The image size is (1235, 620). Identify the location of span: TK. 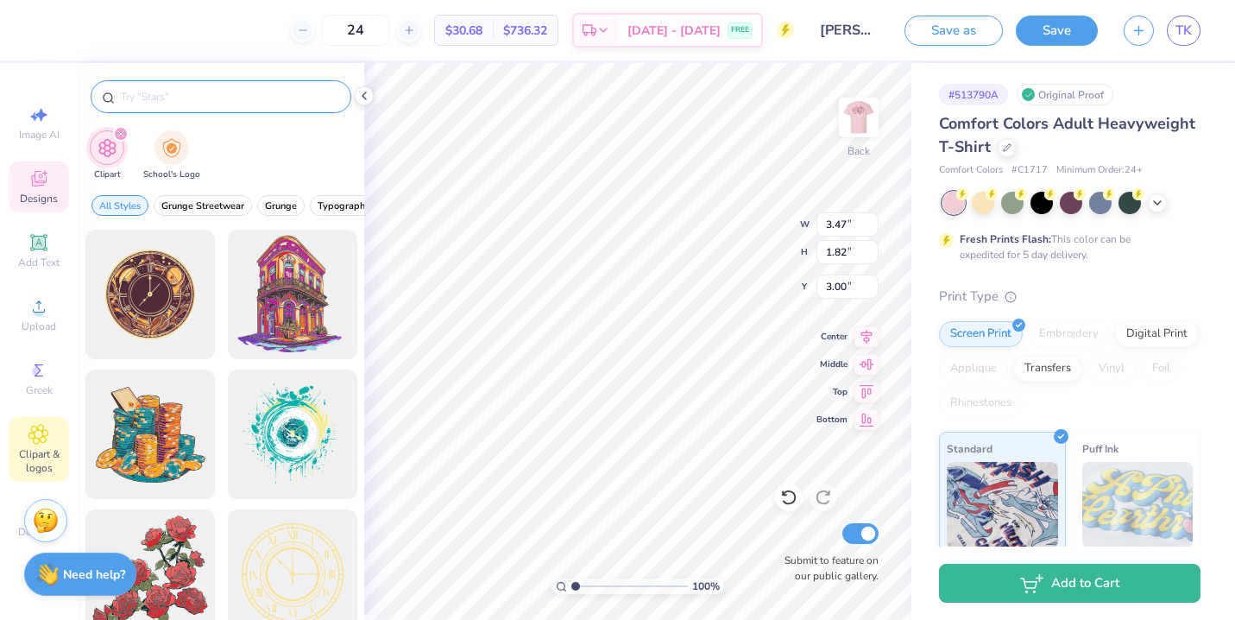
(1183, 30).